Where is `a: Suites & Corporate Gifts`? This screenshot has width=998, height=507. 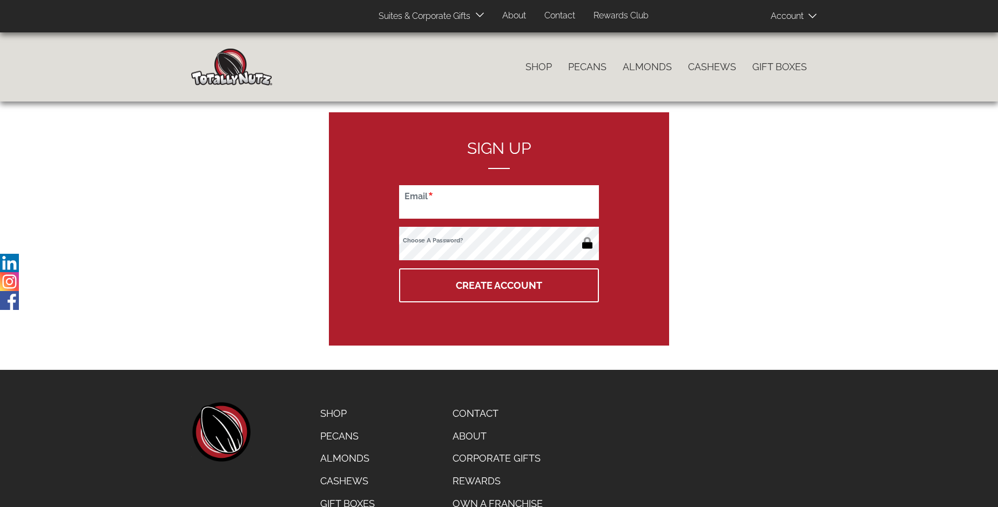
a: Suites & Corporate Gifts is located at coordinates (422, 16).